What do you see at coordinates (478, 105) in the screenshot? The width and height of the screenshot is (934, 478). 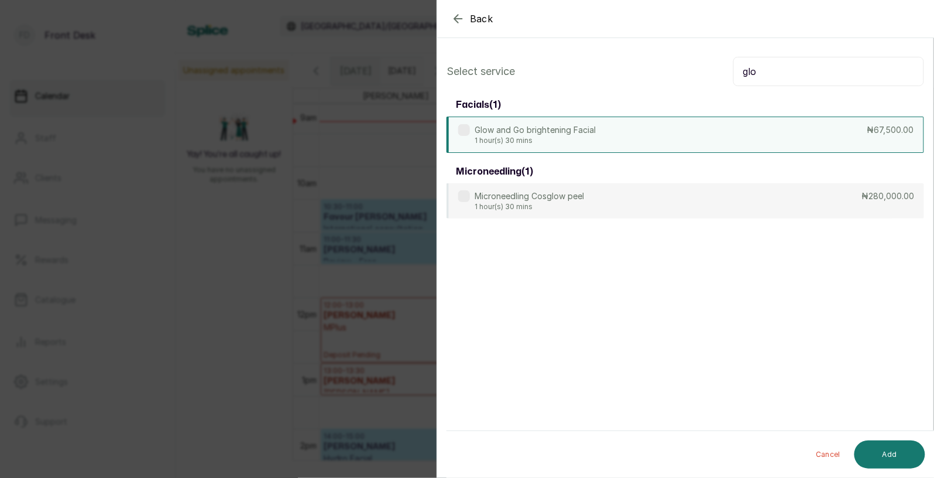 I see `h3: facials ( 1 )` at bounding box center [478, 105].